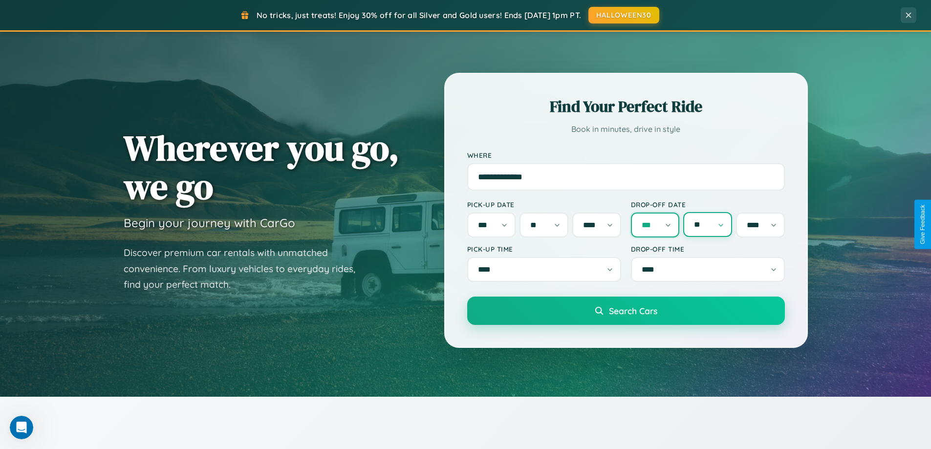 This screenshot has width=931, height=449. I want to click on label: Pick-up Date, so click(544, 204).